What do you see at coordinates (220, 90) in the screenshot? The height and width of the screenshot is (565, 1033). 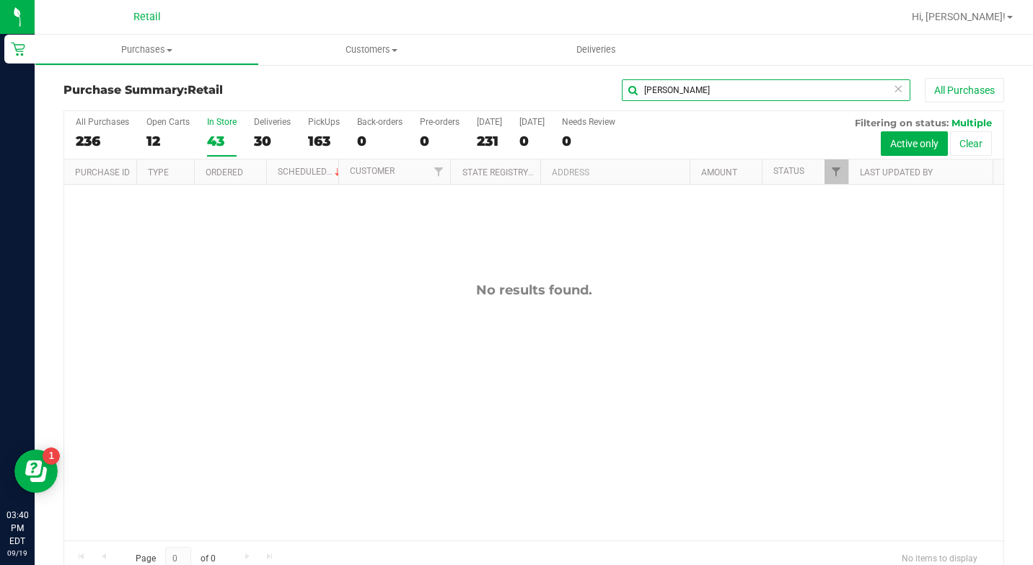 I see `h3: Purchase Summary:` at bounding box center [220, 90].